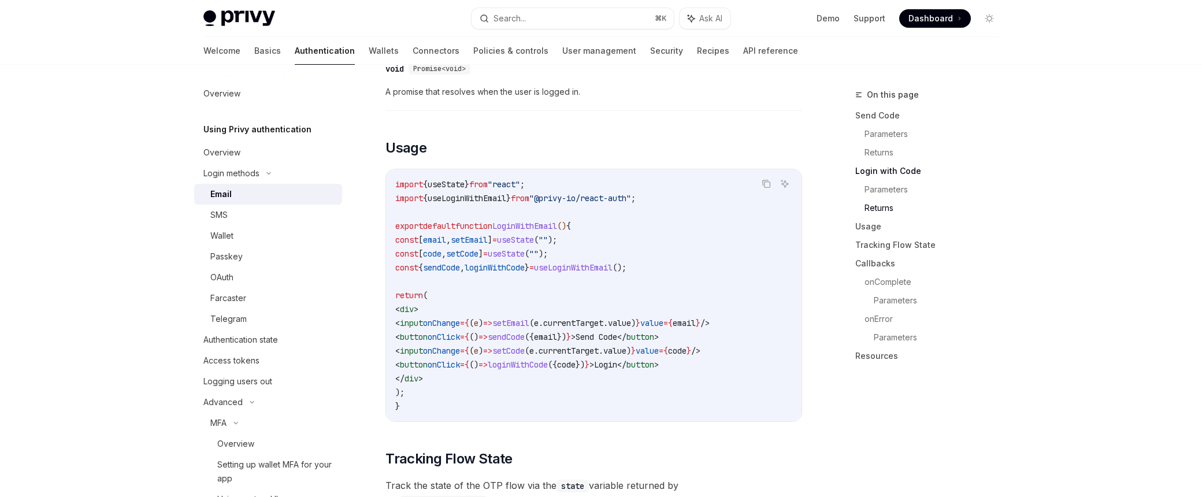  Describe the element at coordinates (441, 268) in the screenshot. I see `span: sendCode` at that location.